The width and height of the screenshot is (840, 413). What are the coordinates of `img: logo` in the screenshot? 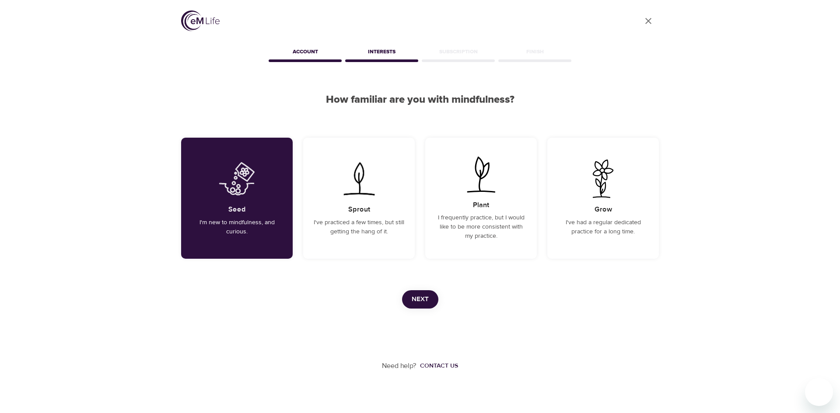 It's located at (200, 21).